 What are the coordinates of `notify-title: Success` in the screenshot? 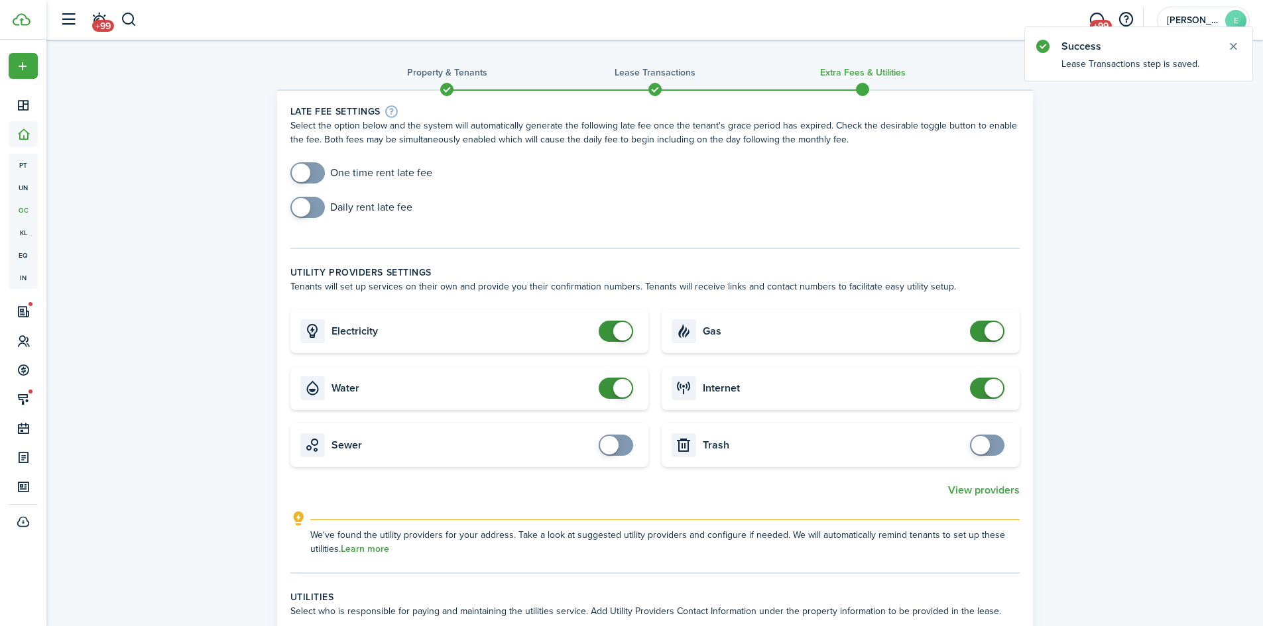 It's located at (1138, 46).